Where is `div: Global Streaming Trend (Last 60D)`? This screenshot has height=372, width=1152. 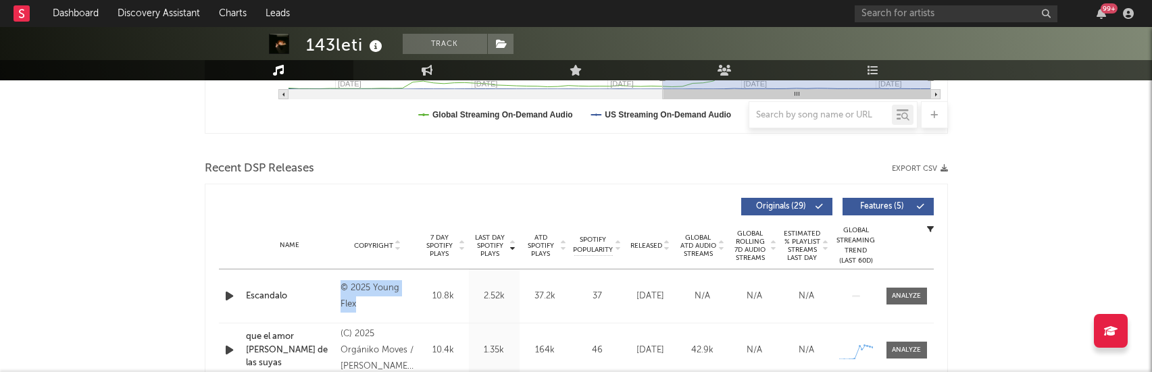 div: Global Streaming Trend (Last 60D) is located at coordinates (856, 246).